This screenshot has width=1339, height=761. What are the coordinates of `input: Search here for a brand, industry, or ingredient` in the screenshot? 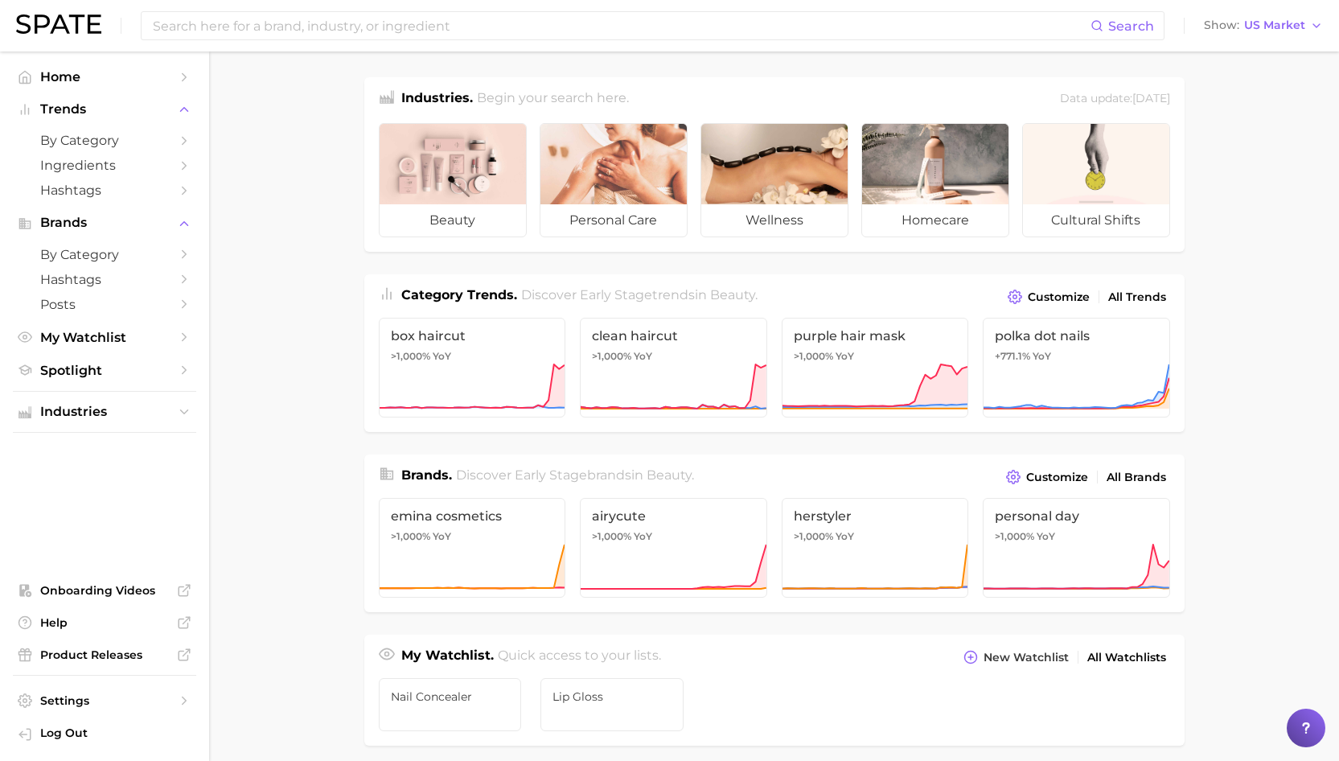 It's located at (621, 26).